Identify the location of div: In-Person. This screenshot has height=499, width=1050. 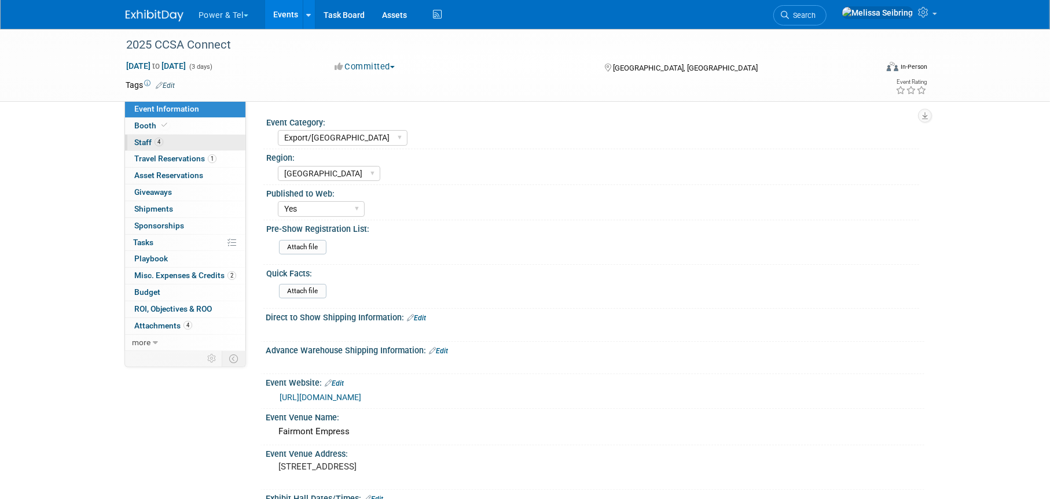
(913, 67).